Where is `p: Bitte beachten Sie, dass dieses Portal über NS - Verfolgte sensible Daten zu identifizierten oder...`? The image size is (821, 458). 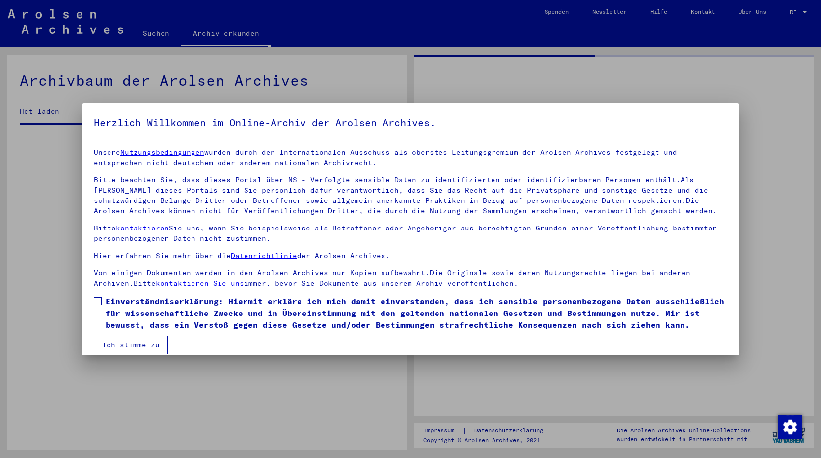
p: Bitte beachten Sie, dass dieses Portal über NS - Verfolgte sensible Daten zu identifizierten oder... is located at coordinates (411, 196).